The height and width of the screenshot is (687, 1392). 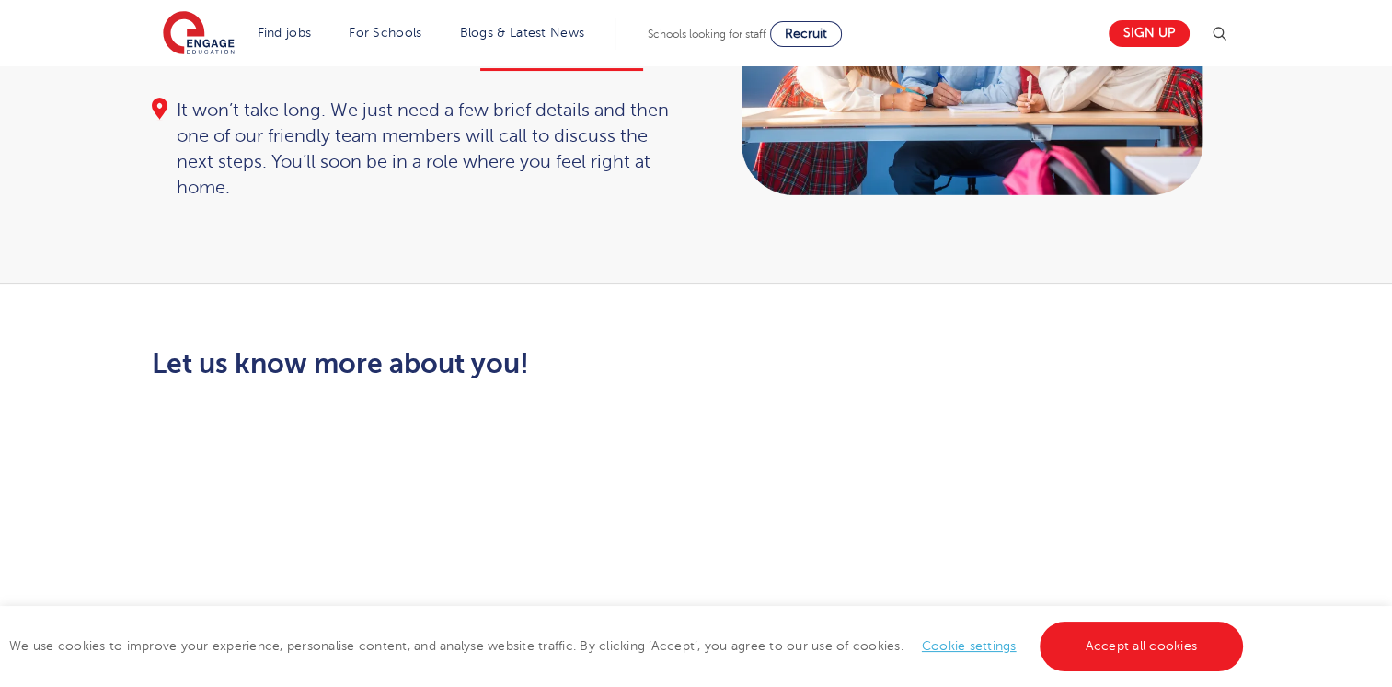 What do you see at coordinates (806, 34) in the screenshot?
I see `a: Recruit` at bounding box center [806, 34].